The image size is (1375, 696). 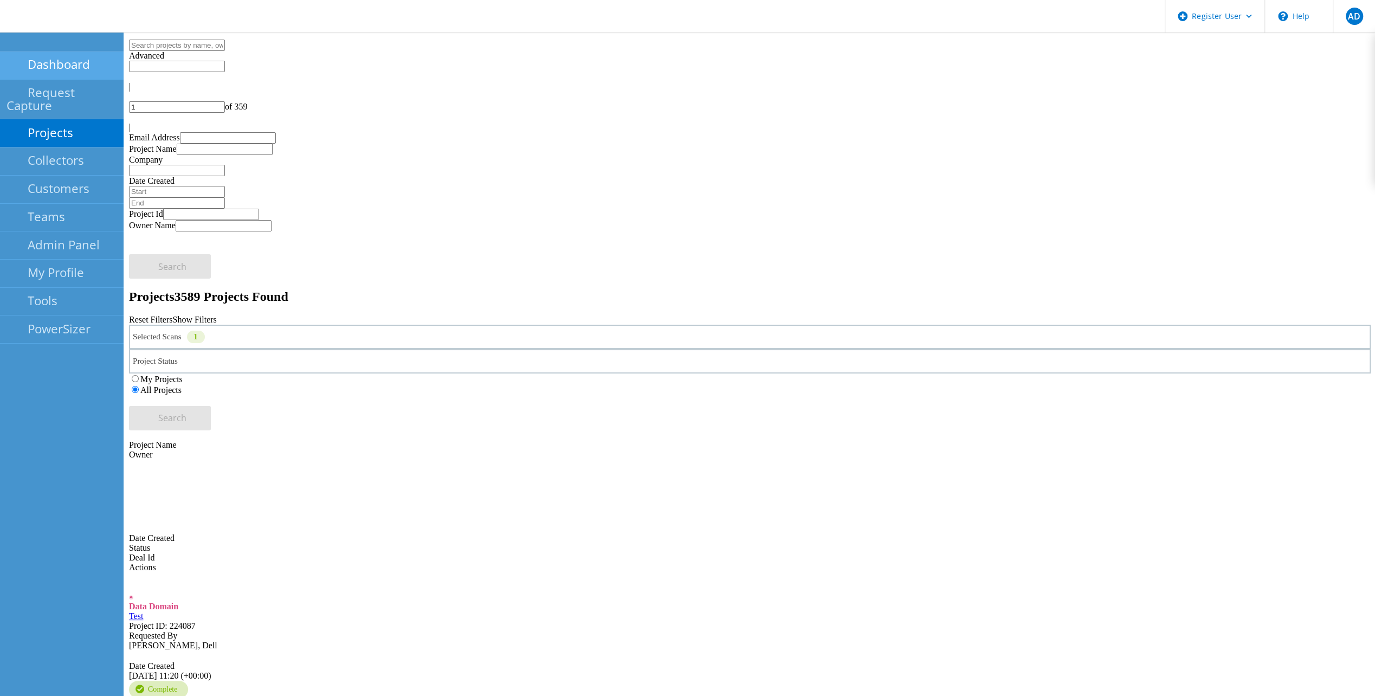 I want to click on label: All Projects, so click(x=161, y=390).